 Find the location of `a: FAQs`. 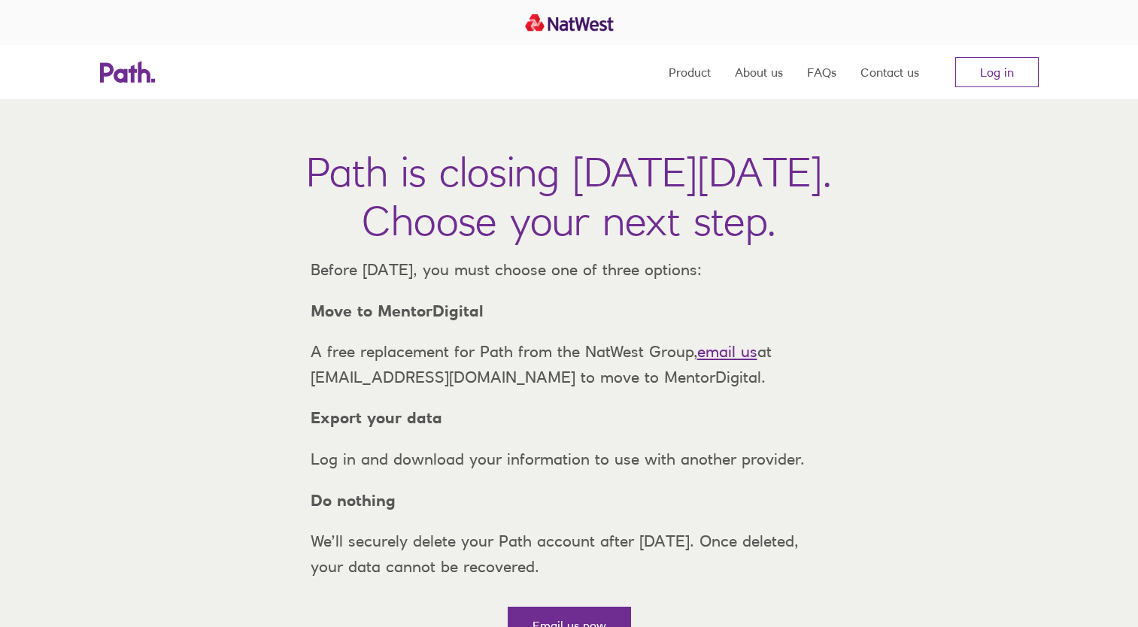

a: FAQs is located at coordinates (821, 72).